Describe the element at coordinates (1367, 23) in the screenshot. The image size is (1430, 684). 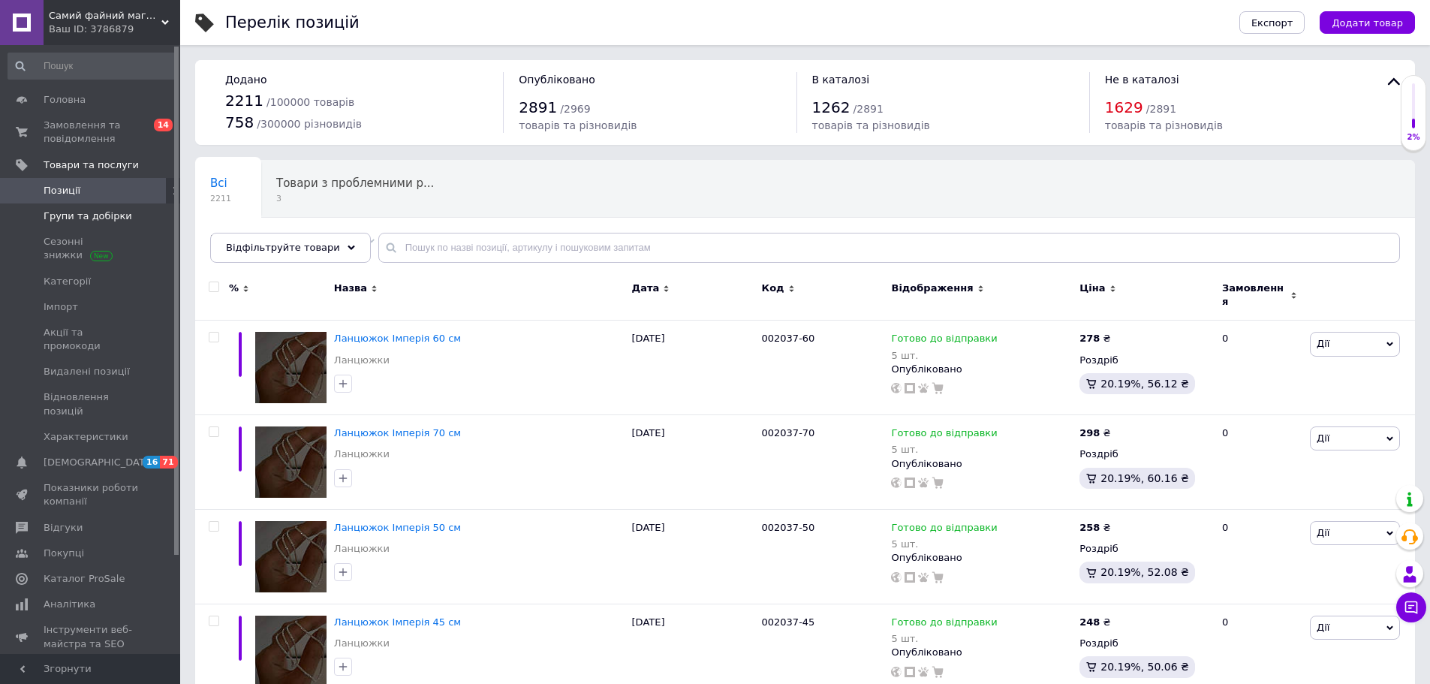
I see `span: Додати товар` at that location.